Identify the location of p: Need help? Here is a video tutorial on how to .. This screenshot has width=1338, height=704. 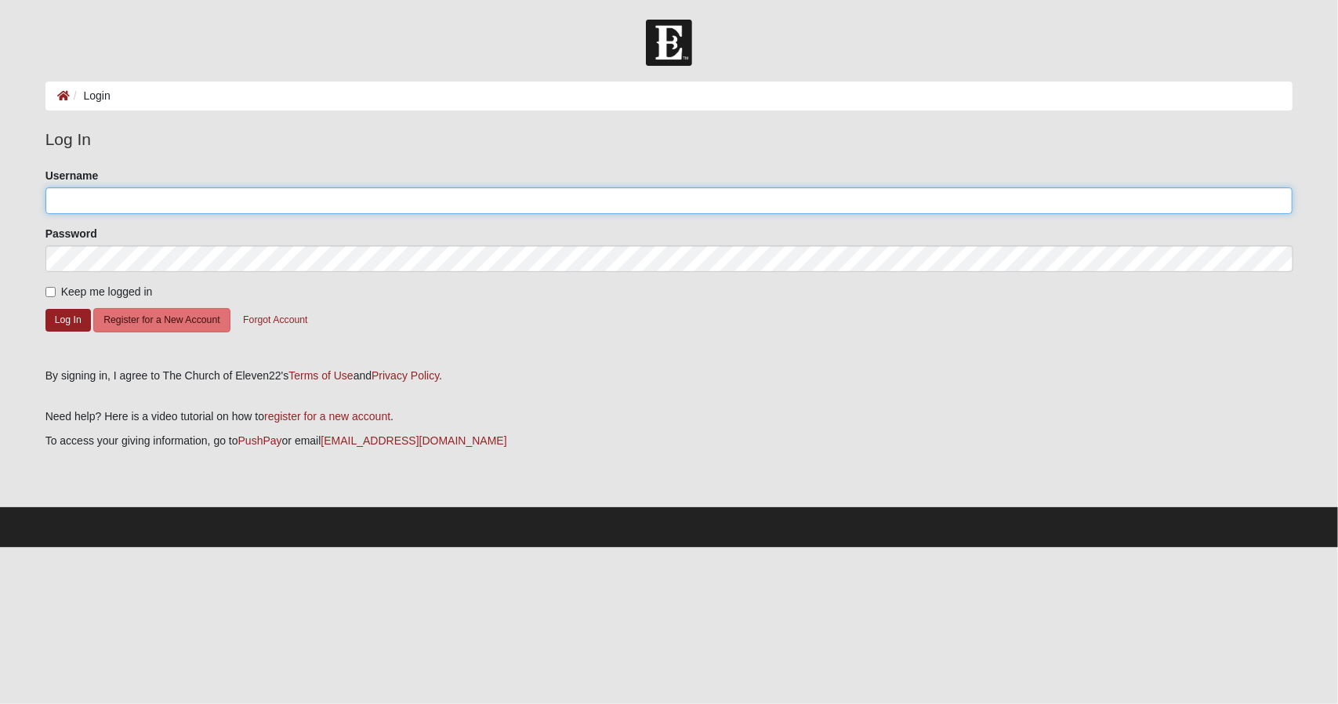
(669, 416).